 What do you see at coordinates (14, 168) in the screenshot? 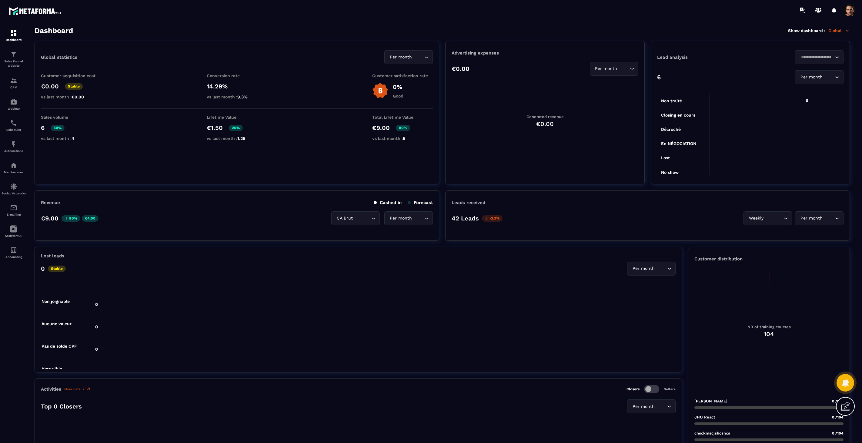
I see `a: automationsautomationsMember area` at bounding box center [14, 168].